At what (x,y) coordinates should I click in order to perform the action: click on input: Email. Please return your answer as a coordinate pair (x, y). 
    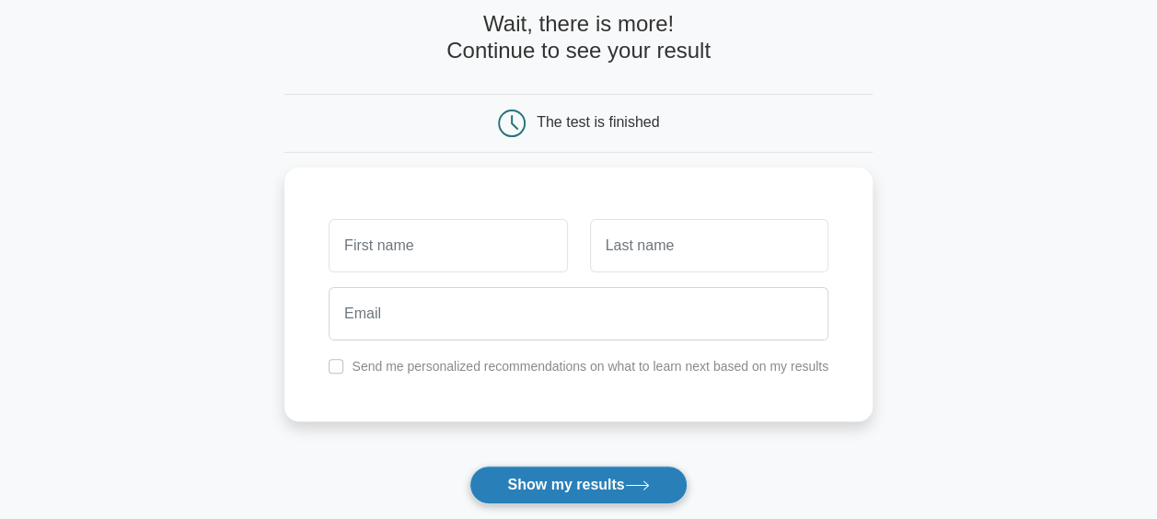
    Looking at the image, I should click on (578, 314).